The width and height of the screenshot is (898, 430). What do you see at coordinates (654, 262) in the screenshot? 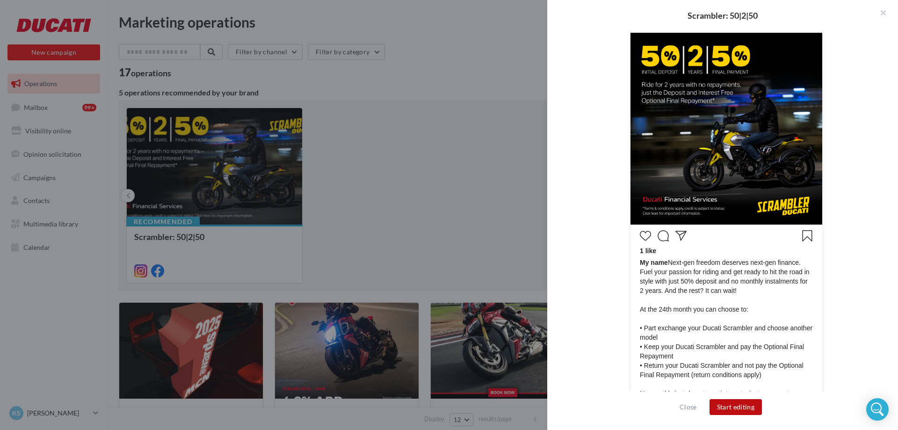
I see `span: My name` at bounding box center [654, 262].